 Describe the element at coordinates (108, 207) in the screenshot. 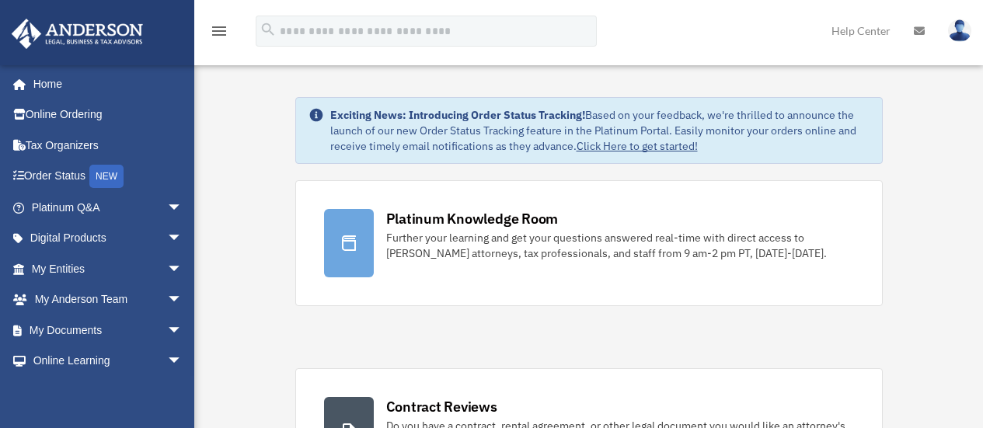

I see `a: Platinum Q&Aarrow_drop_down` at that location.